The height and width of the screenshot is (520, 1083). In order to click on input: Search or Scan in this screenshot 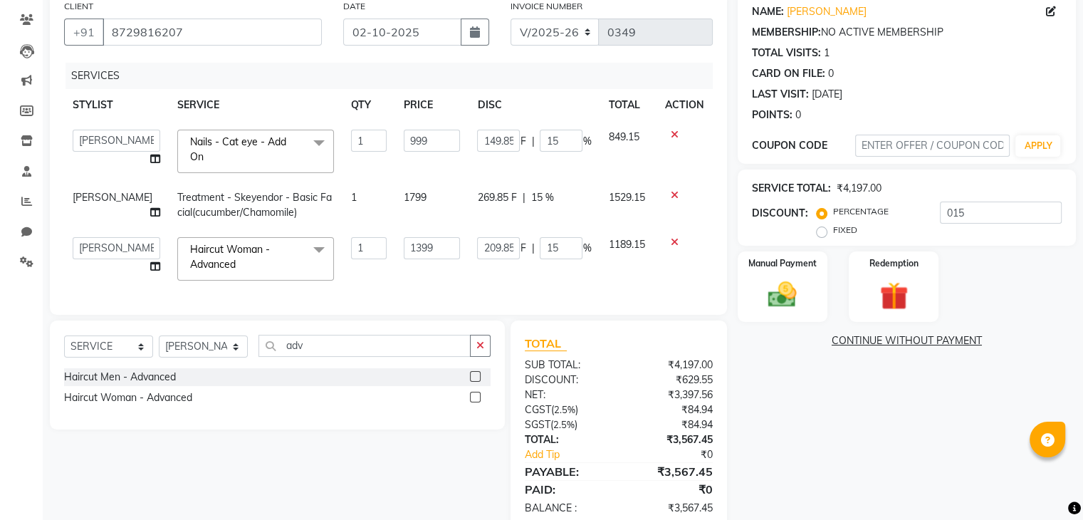, I will do `click(365, 345)`.